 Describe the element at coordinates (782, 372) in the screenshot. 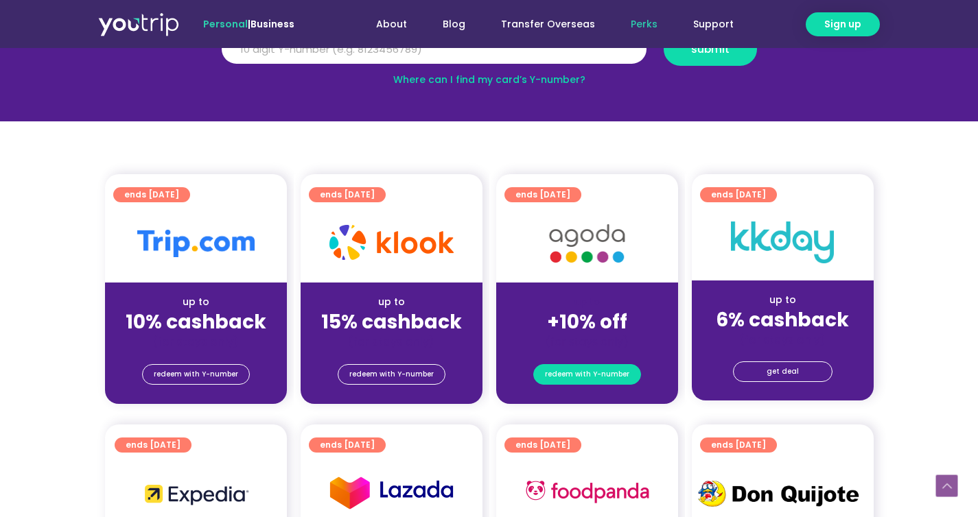

I see `a: get deal` at that location.